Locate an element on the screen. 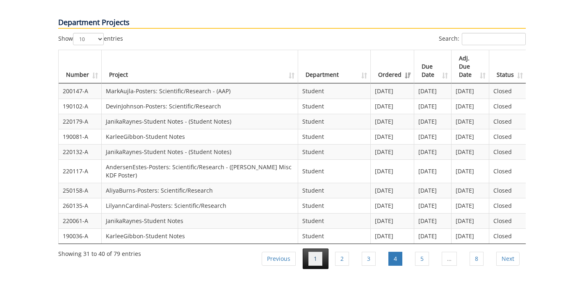  th: Status: activate to sort column ascending is located at coordinates (508, 66).